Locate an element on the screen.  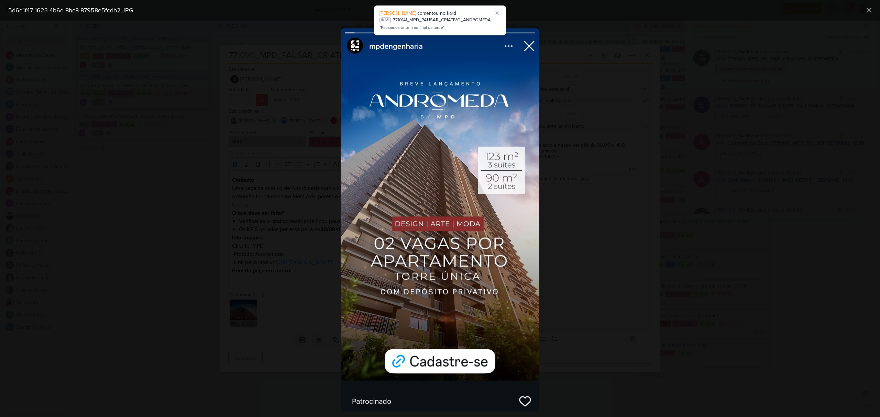
div: IM331 is located at coordinates (385, 20).